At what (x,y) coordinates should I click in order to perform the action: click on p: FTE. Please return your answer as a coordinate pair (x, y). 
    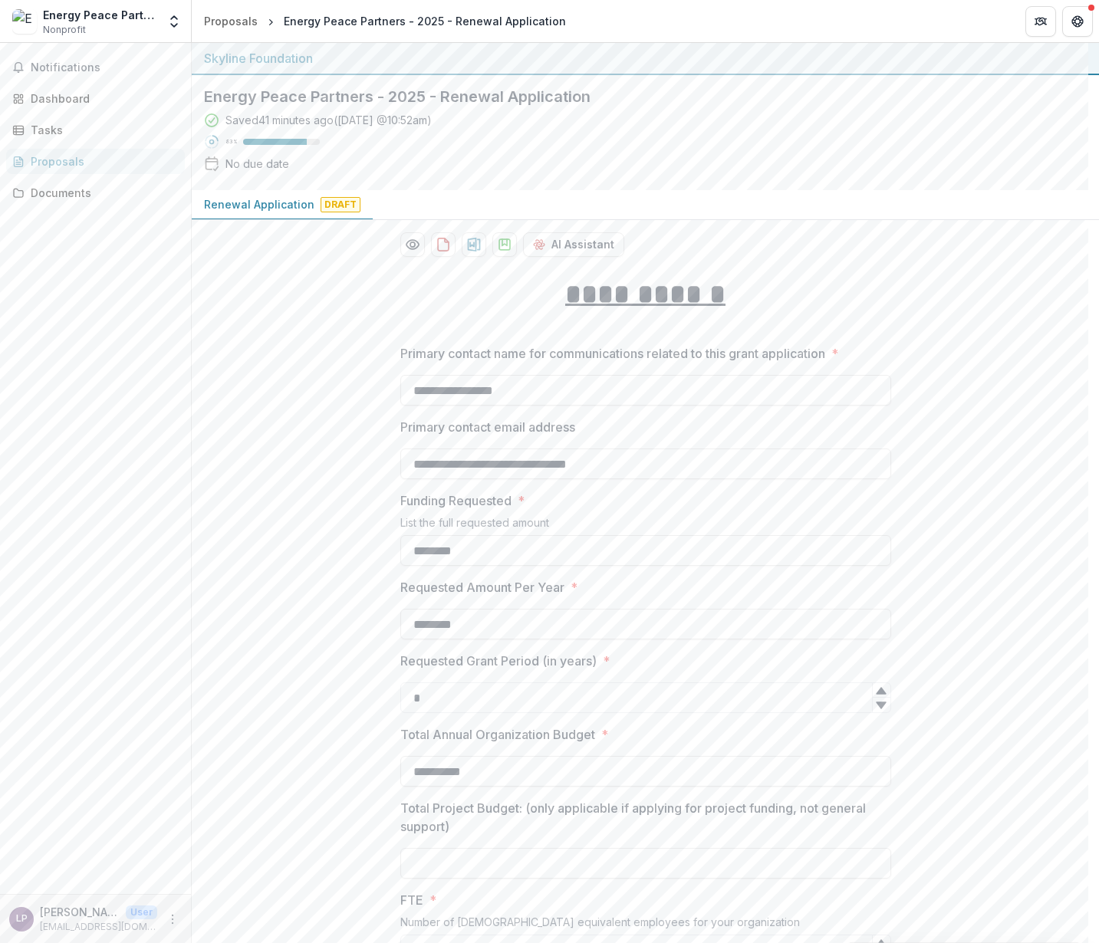
    Looking at the image, I should click on (412, 900).